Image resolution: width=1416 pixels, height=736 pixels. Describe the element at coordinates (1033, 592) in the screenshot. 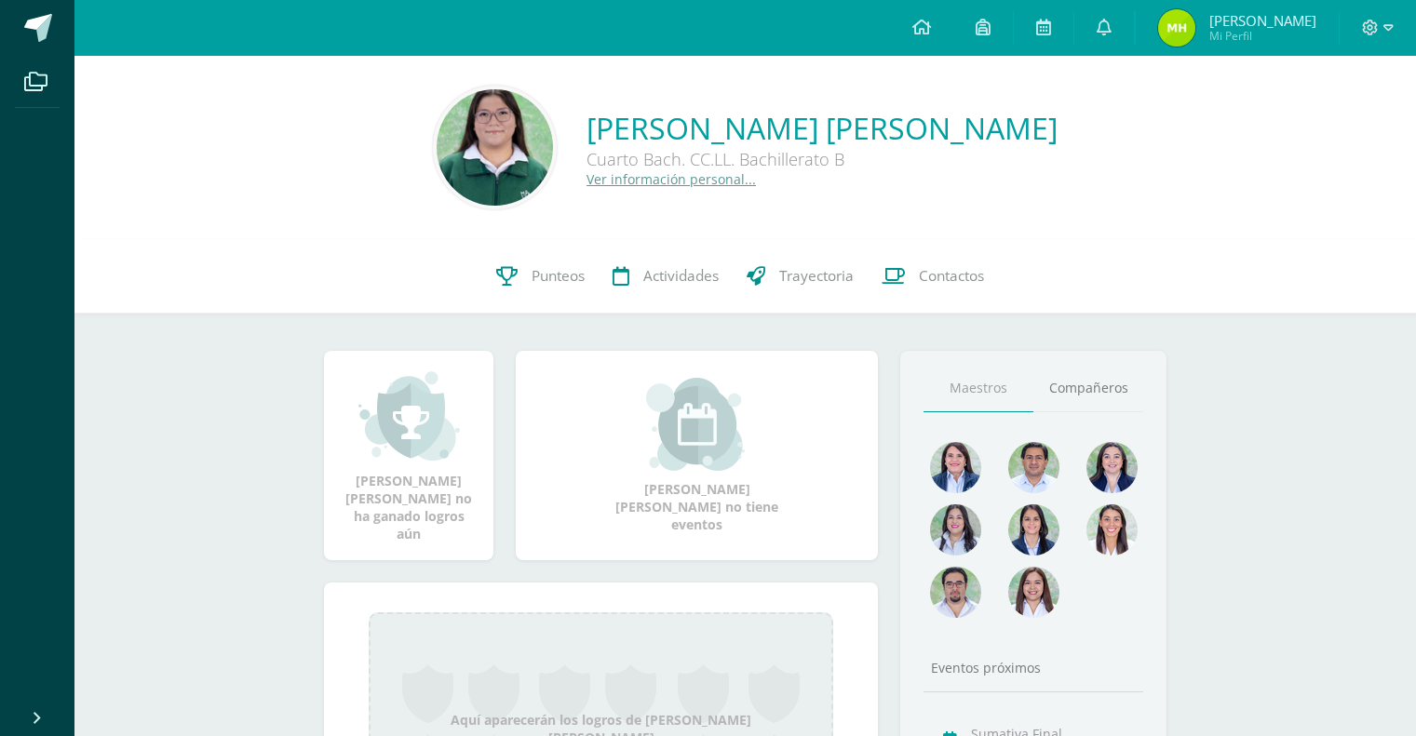

I see `img: 1be4a43e63524e8157c558615cd4c825.png` at that location.